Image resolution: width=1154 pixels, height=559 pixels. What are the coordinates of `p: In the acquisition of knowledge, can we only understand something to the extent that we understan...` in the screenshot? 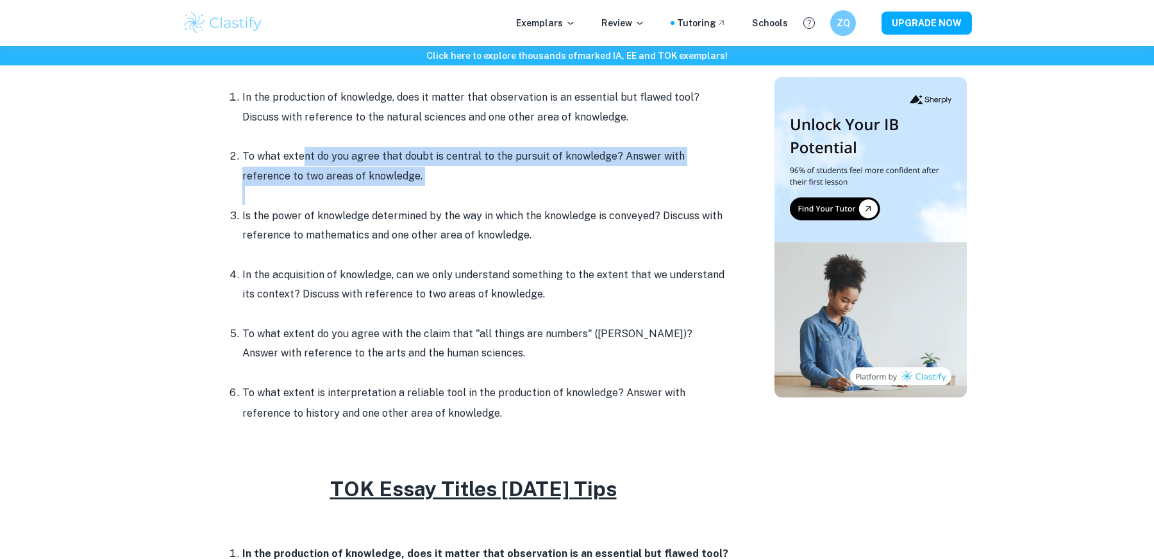 It's located at (486, 285).